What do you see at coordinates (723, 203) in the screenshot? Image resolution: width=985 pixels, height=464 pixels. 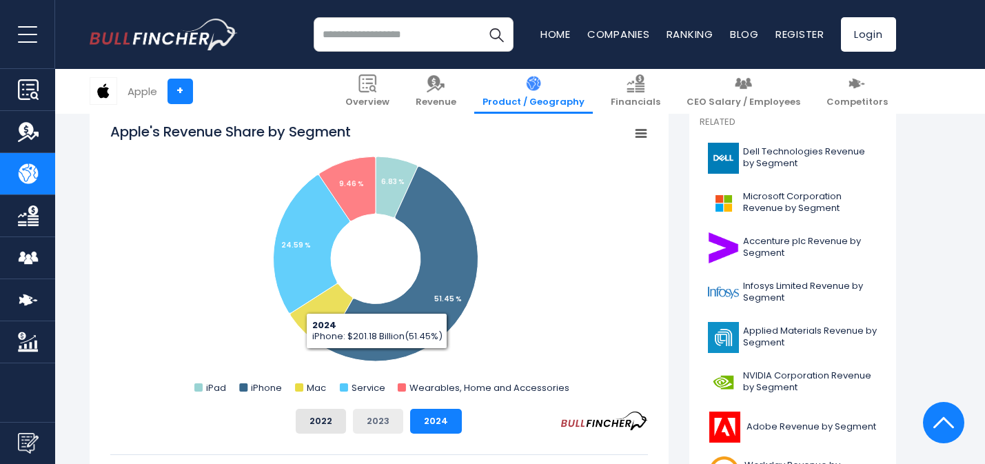 I see `img: MSFT logo` at bounding box center [723, 203].